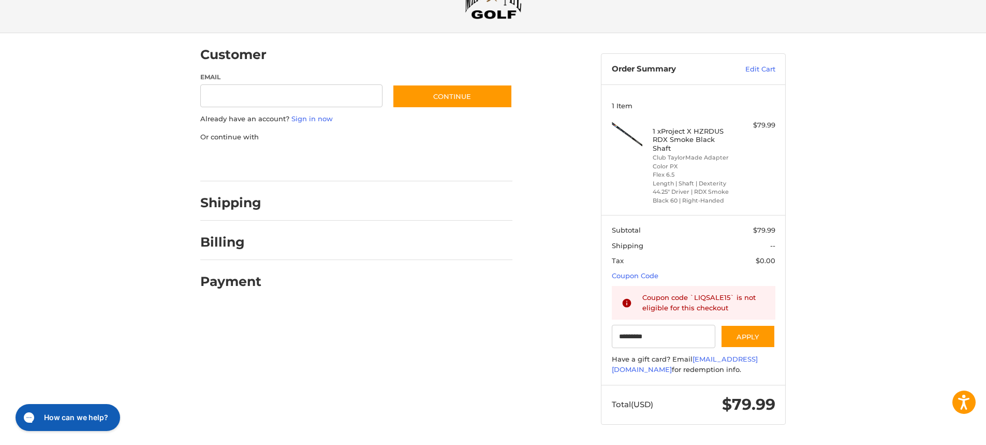 The height and width of the screenshot is (445, 986). I want to click on h2: Payment, so click(231, 281).